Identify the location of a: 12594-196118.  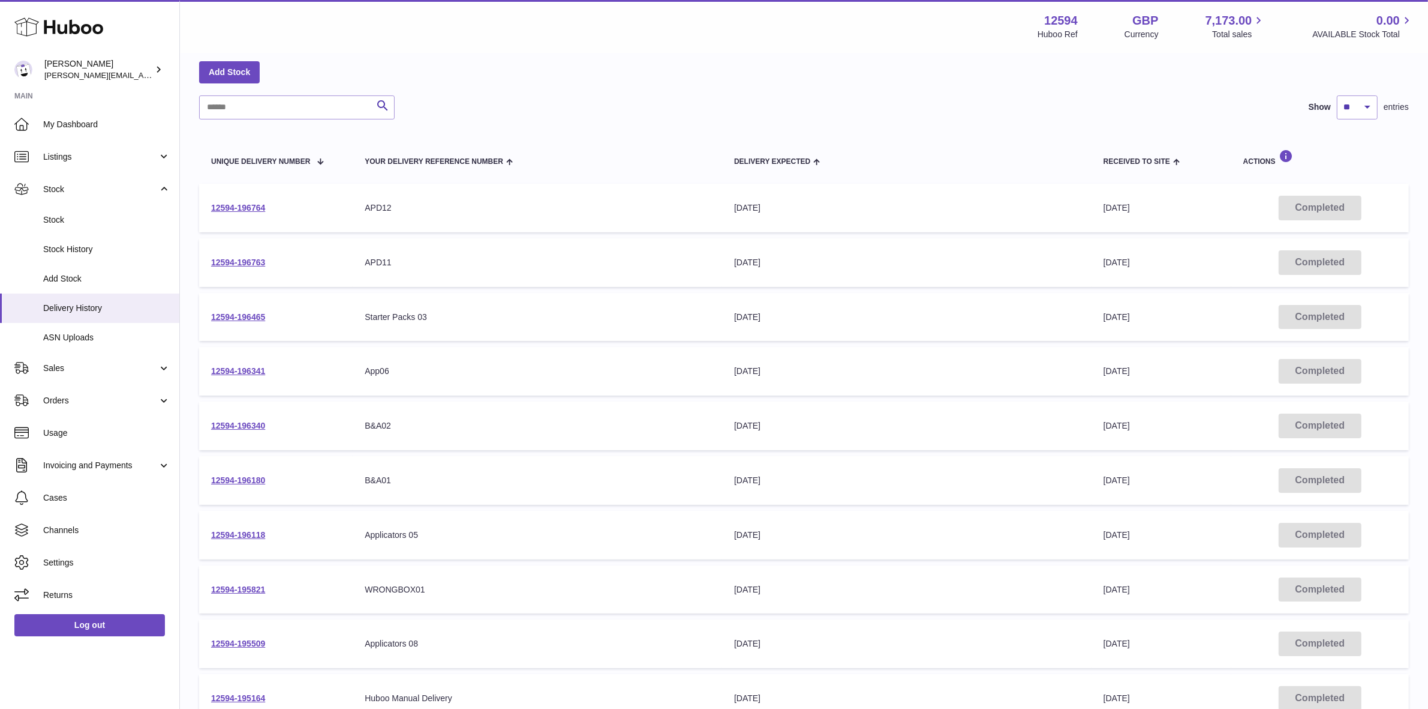
(238, 535).